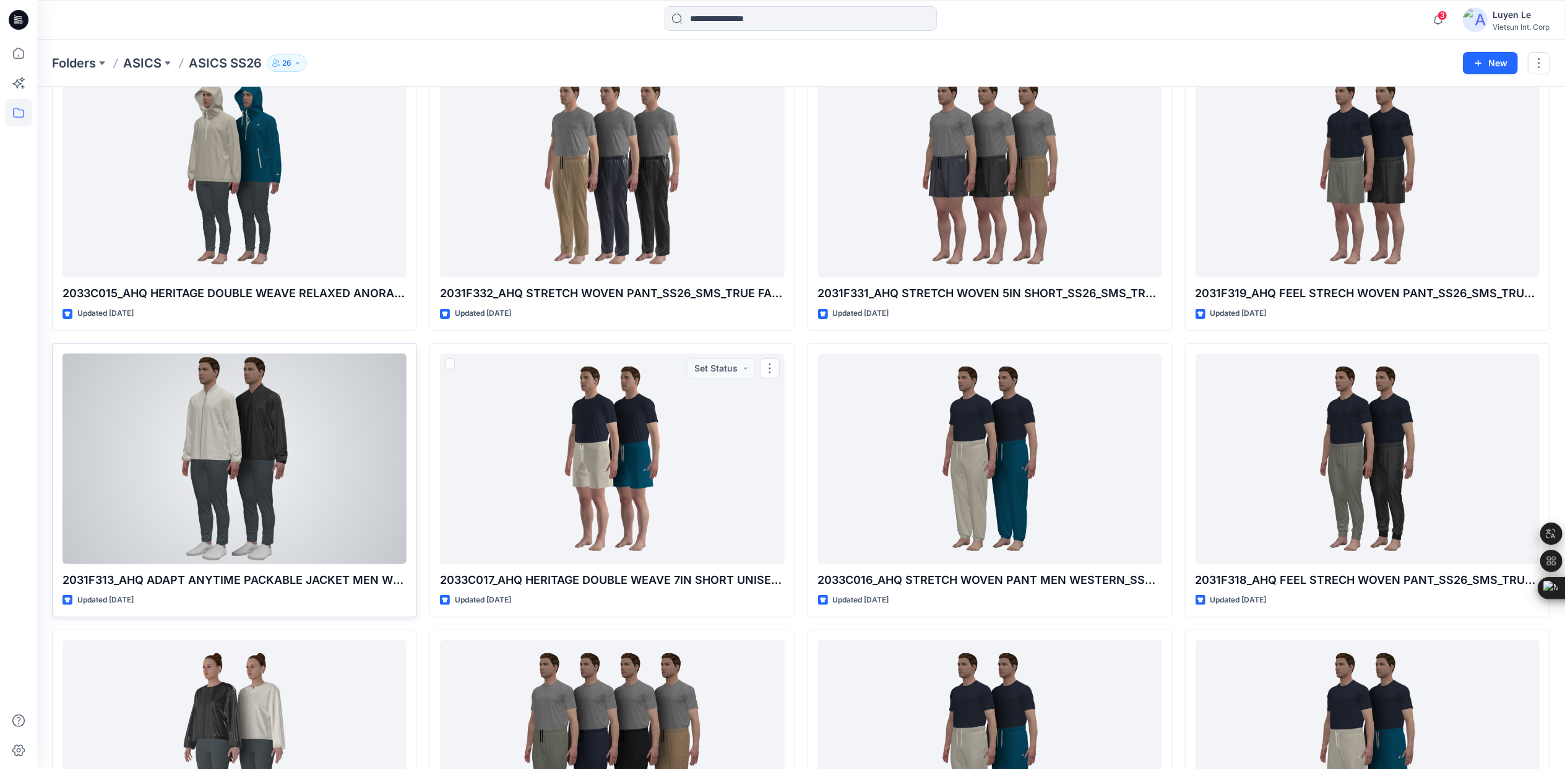 The image size is (1565, 769). Describe the element at coordinates (1368, 580) in the screenshot. I see `p: 2031F318_AHQ FEEL STRECH WOVEN PANT_SS26_SMS_TRUE FABRIC` at that location.